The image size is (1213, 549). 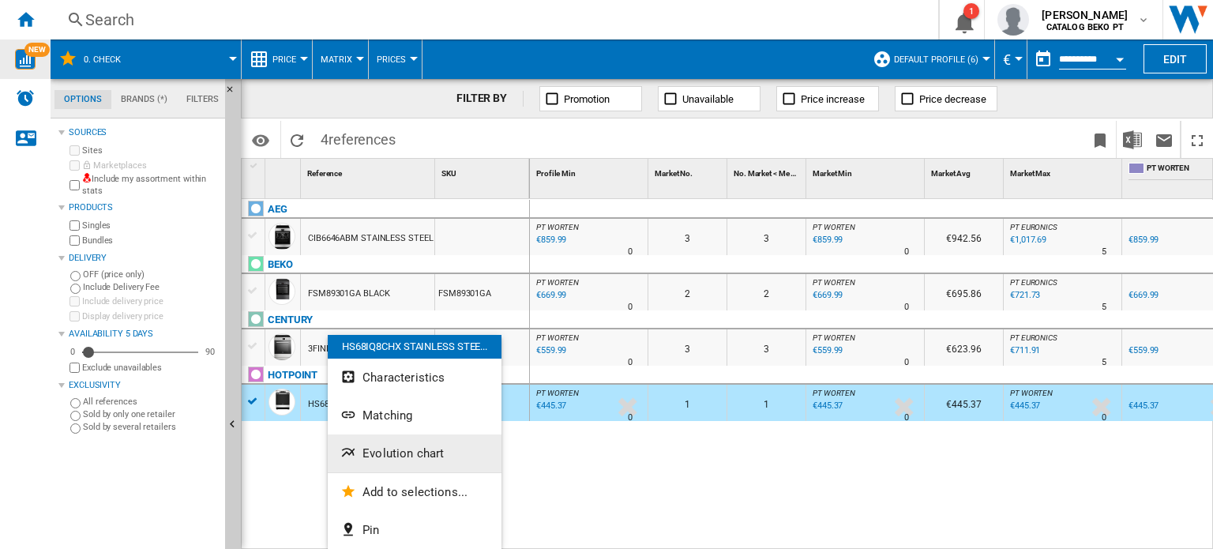 I want to click on span: Characteristics, so click(x=403, y=377).